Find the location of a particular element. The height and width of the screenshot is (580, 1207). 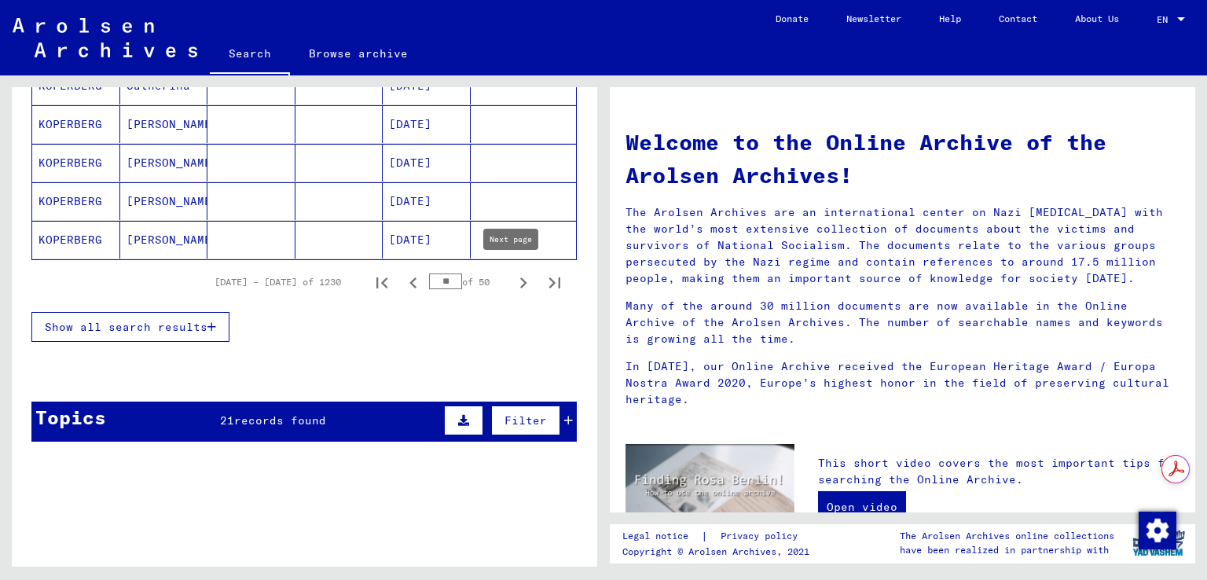

p: The Arolsen Archives online collections is located at coordinates (1007, 536).